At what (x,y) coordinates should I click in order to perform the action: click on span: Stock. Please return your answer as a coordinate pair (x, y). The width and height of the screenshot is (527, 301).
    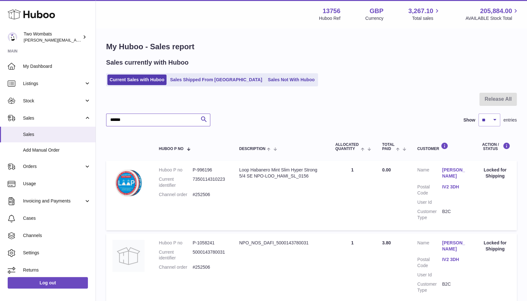
    Looking at the image, I should click on (53, 101).